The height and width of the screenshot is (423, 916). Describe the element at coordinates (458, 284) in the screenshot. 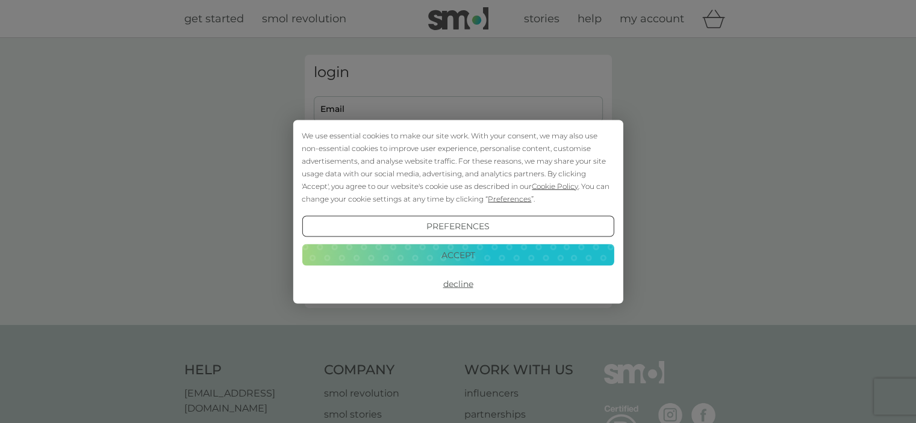

I see `button: Decline` at that location.